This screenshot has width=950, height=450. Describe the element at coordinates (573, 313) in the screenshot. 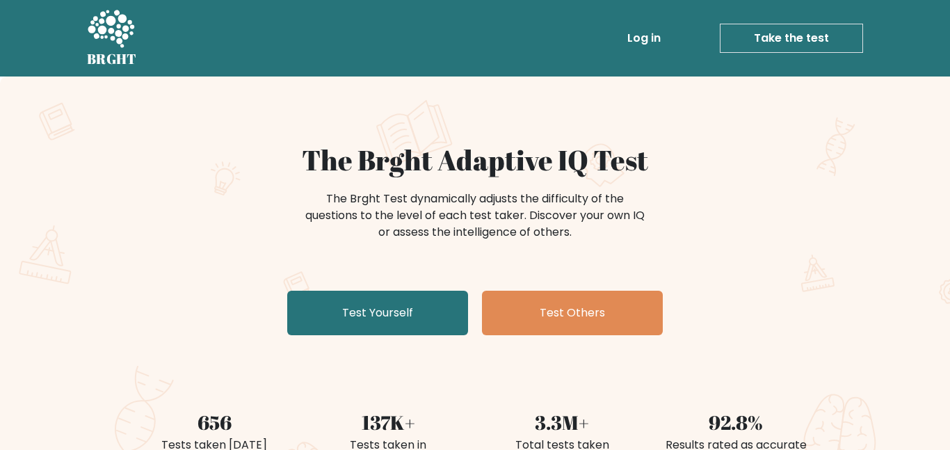

I see `a: Test Others` at that location.